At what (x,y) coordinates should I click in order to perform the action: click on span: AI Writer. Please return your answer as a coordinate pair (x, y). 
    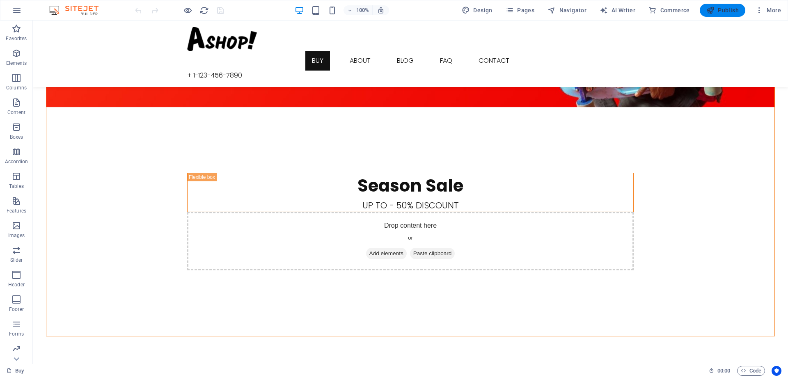
    Looking at the image, I should click on (617, 10).